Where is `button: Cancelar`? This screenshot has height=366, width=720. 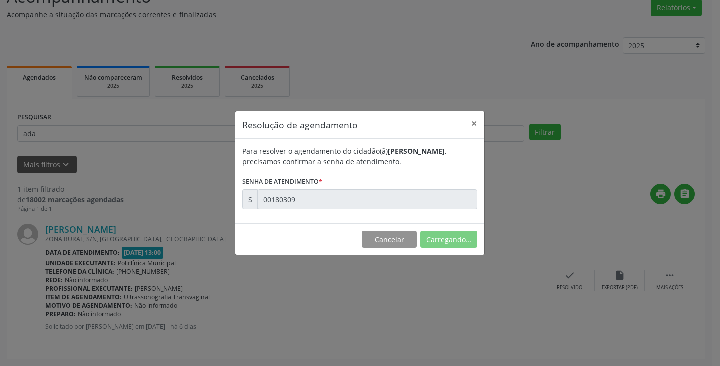
button: Cancelar is located at coordinates (390, 239).